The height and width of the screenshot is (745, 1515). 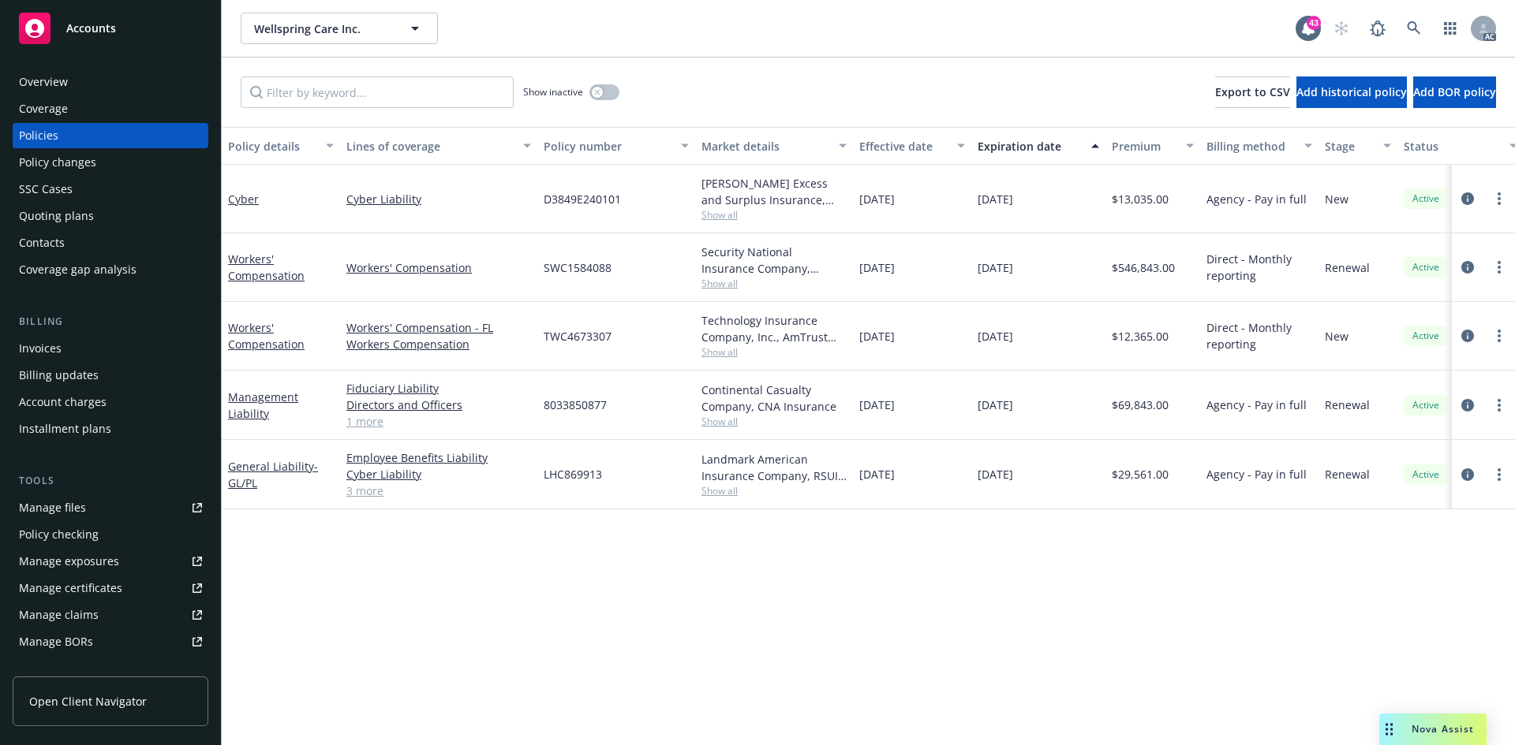 What do you see at coordinates (1038, 146) in the screenshot?
I see `button: Expiration date` at bounding box center [1038, 146].